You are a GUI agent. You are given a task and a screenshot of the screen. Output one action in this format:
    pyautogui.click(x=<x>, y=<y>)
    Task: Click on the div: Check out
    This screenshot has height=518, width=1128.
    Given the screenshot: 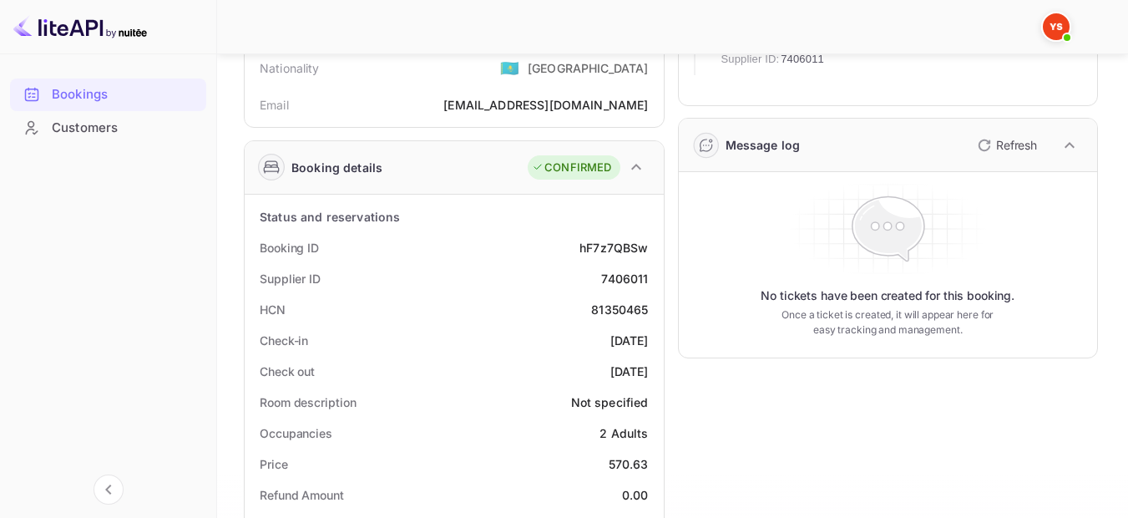 What is the action you would take?
    pyautogui.click(x=287, y=371)
    